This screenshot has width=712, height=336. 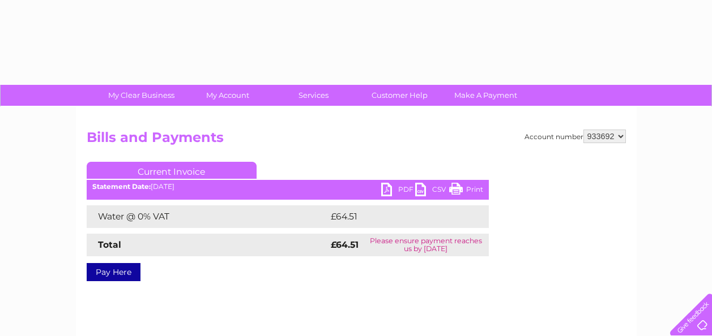 I want to click on a: Print, so click(x=466, y=191).